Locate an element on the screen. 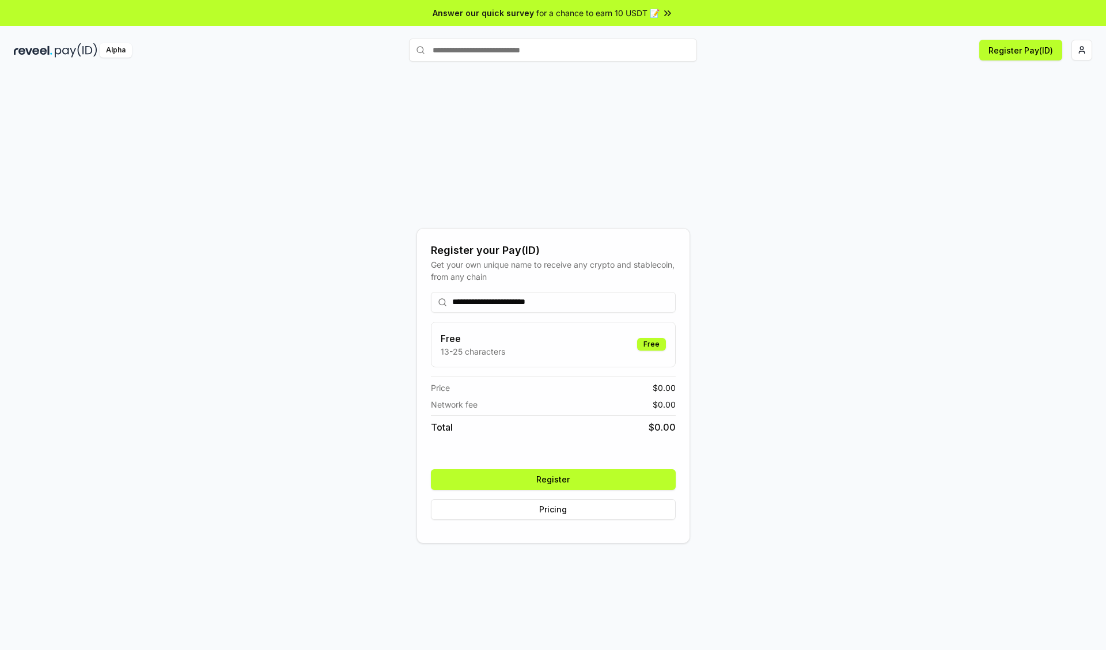 This screenshot has height=650, width=1106. span: Total is located at coordinates (442, 427).